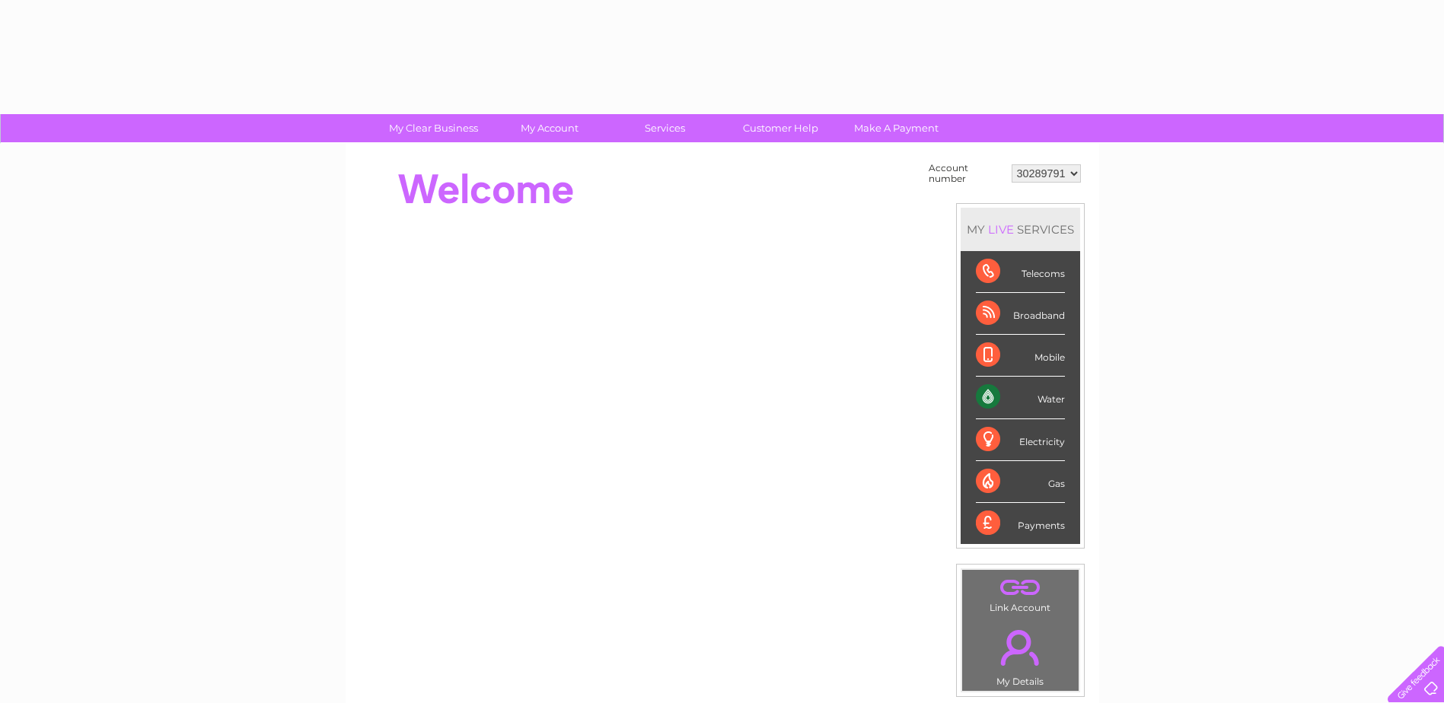 The width and height of the screenshot is (1444, 703). I want to click on div: Payments, so click(1020, 524).